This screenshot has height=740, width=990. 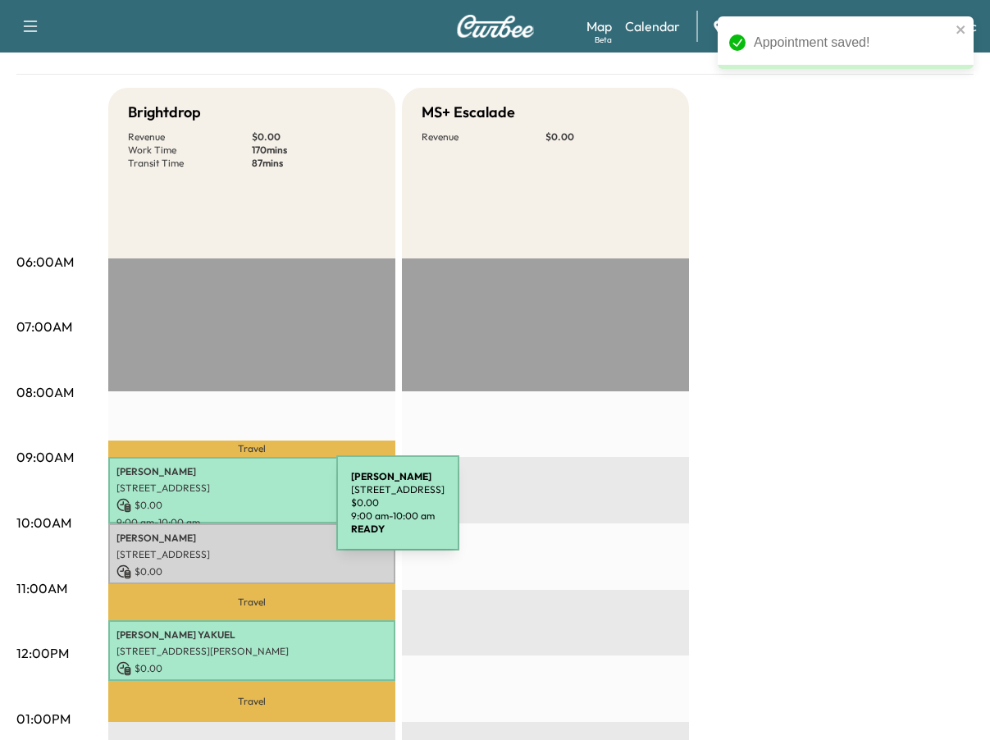 What do you see at coordinates (252, 686) in the screenshot?
I see `p: 11:28 am - 12:23 pm` at bounding box center [252, 686].